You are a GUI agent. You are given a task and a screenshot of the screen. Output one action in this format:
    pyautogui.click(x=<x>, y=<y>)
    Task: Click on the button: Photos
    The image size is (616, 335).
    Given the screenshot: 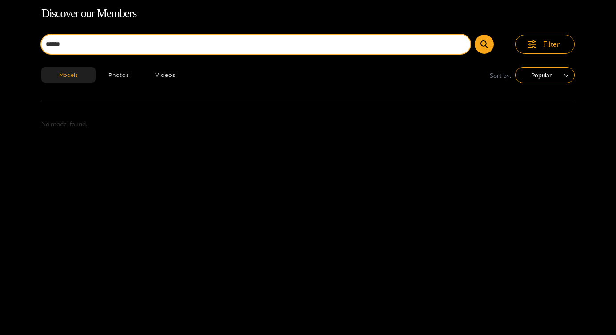 What is the action you would take?
    pyautogui.click(x=119, y=75)
    